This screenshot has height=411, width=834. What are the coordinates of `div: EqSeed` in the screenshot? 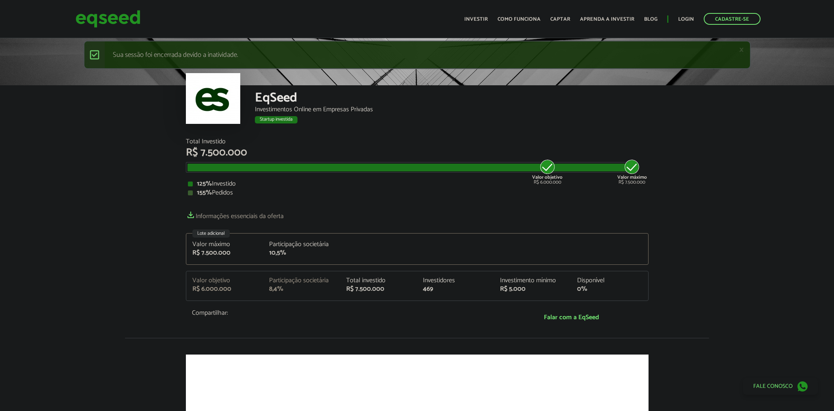 It's located at (452, 99).